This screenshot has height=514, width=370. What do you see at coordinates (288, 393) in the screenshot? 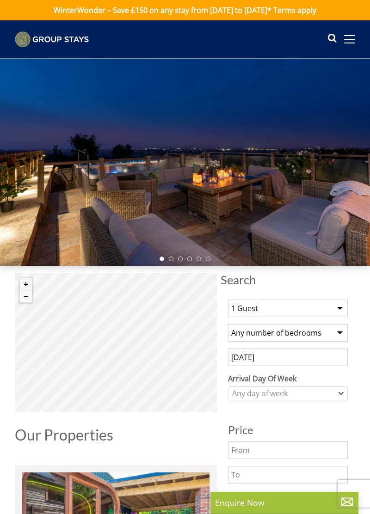
I see `div: Combobox` at bounding box center [288, 393].